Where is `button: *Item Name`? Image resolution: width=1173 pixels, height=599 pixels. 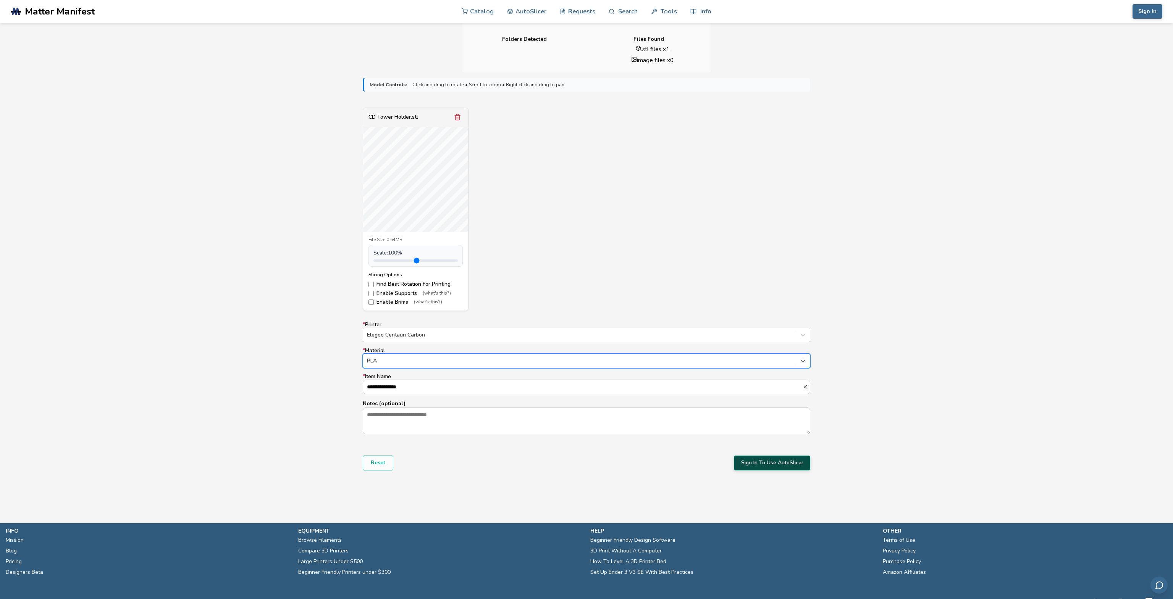 button: *Item Name is located at coordinates (806, 387).